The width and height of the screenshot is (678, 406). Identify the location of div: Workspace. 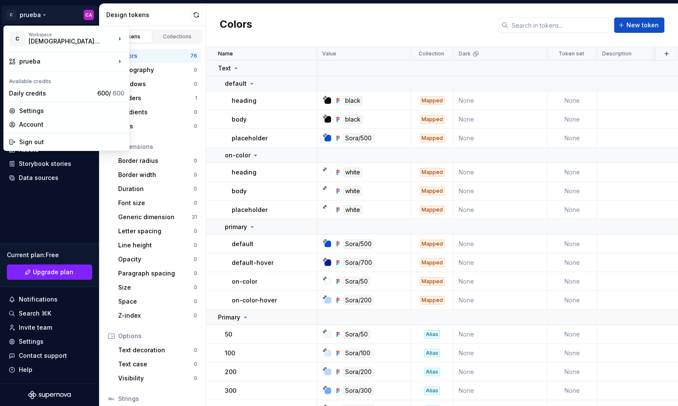
(72, 35).